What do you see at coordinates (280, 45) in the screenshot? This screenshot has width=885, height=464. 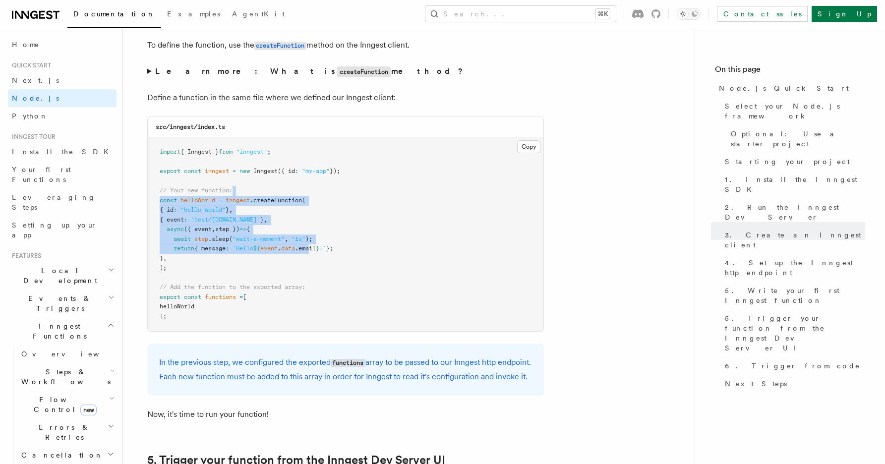 I see `a: createFunction` at bounding box center [280, 45].